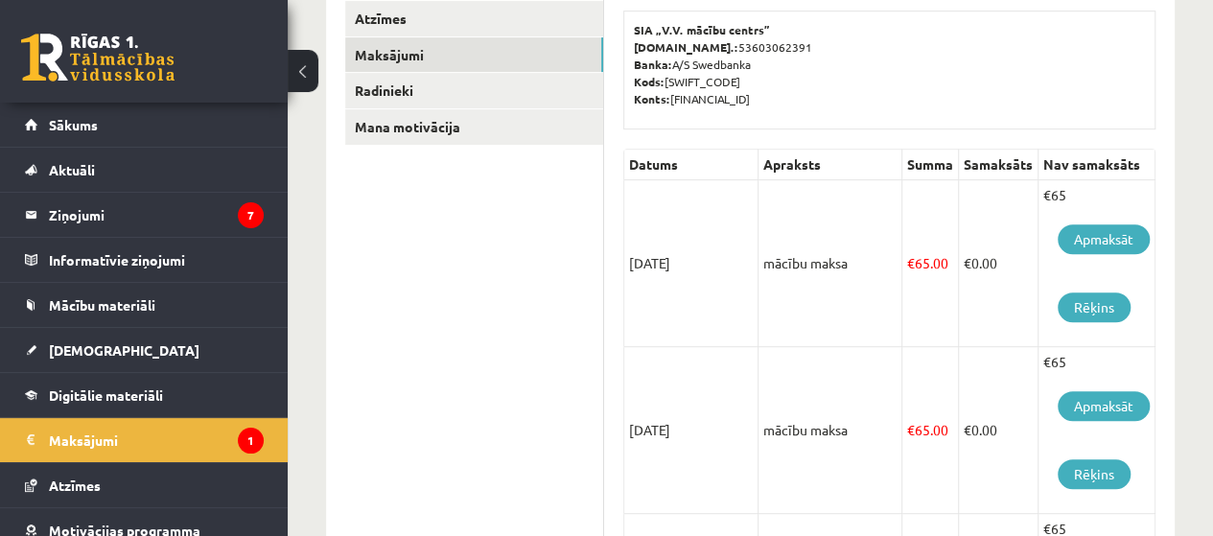 The width and height of the screenshot is (1213, 536). Describe the element at coordinates (250, 215) in the screenshot. I see `i: 7` at that location.